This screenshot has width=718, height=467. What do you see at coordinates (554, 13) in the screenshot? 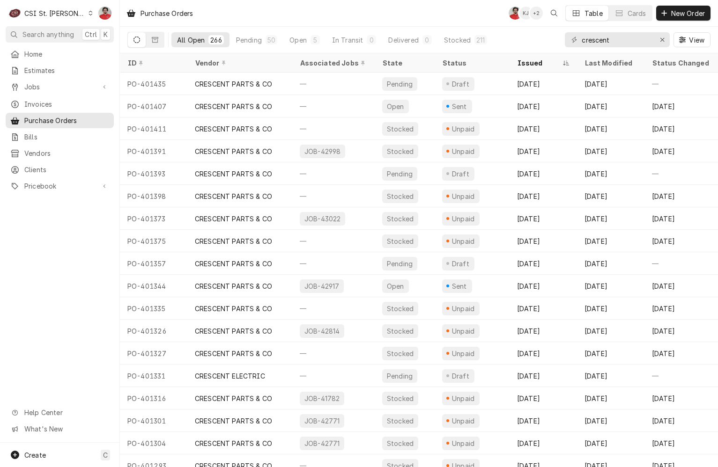
I see `button: Open search` at bounding box center [554, 13].